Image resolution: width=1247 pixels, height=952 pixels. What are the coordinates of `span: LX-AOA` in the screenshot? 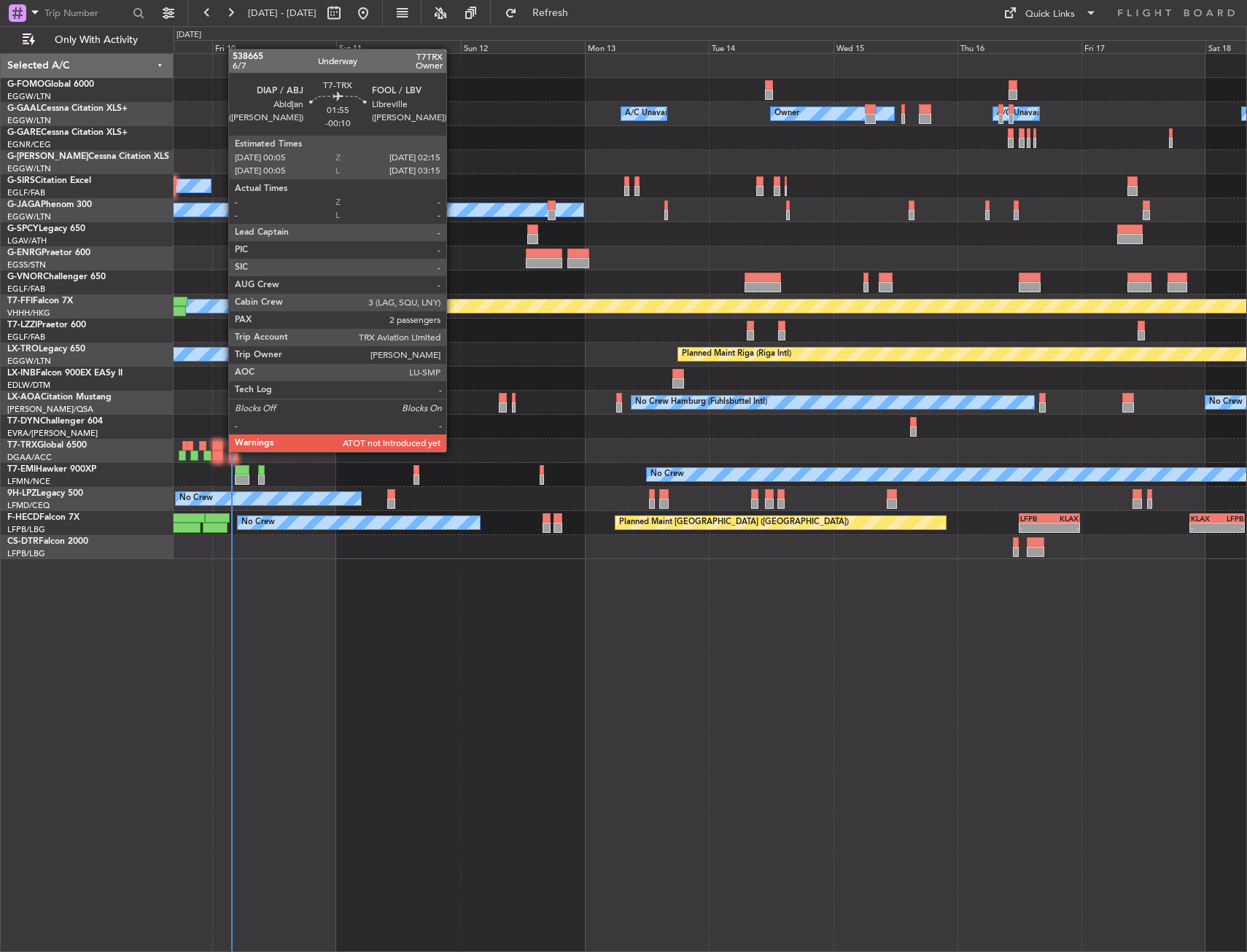 It's located at (24, 397).